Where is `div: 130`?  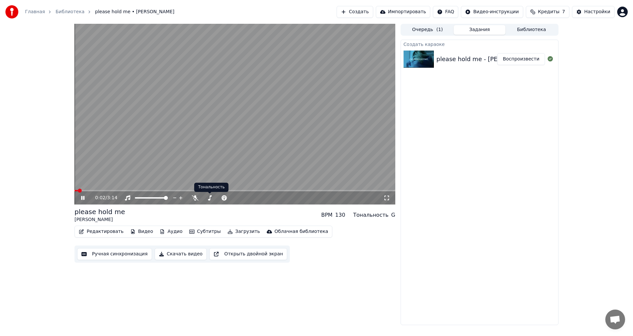 div: 130 is located at coordinates (340, 215).